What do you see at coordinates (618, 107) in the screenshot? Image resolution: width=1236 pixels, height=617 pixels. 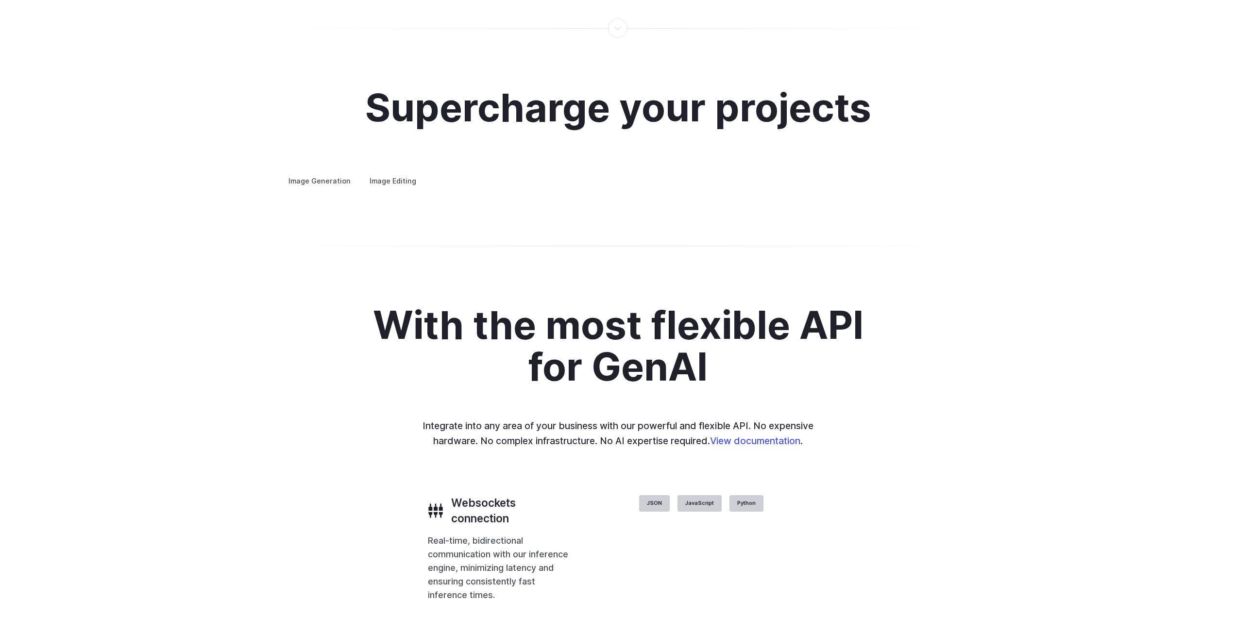 I see `h2: Supercharge your projects` at bounding box center [618, 107].